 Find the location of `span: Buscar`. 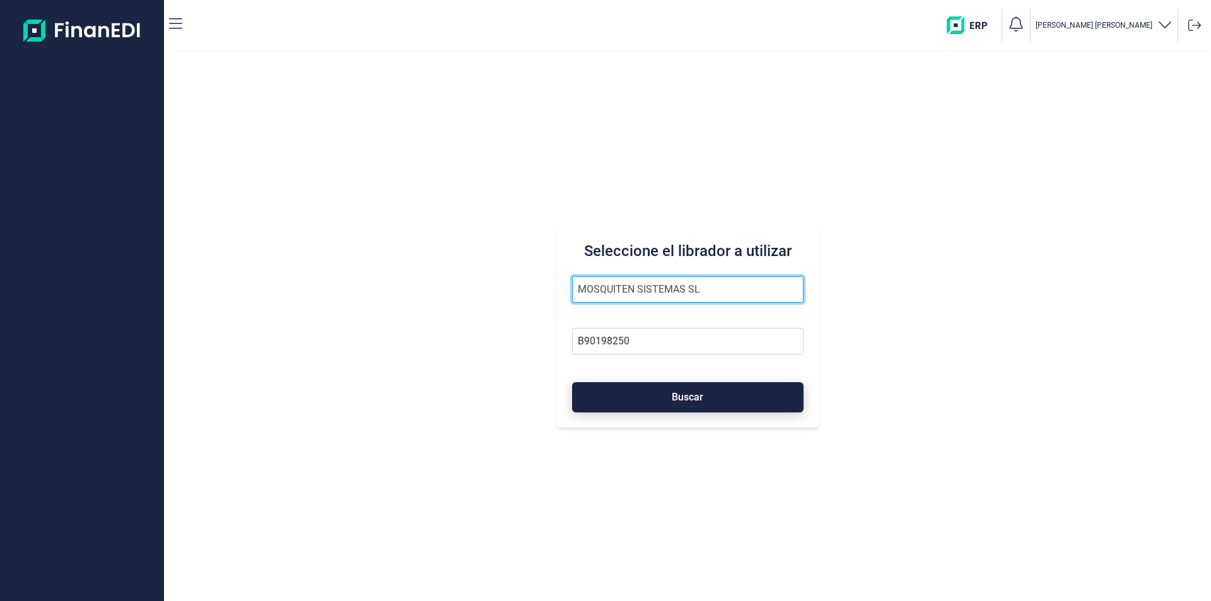

span: Buscar is located at coordinates (687, 397).